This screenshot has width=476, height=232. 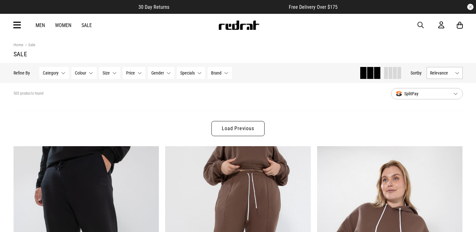 What do you see at coordinates (40, 25) in the screenshot?
I see `a: Men` at bounding box center [40, 25].